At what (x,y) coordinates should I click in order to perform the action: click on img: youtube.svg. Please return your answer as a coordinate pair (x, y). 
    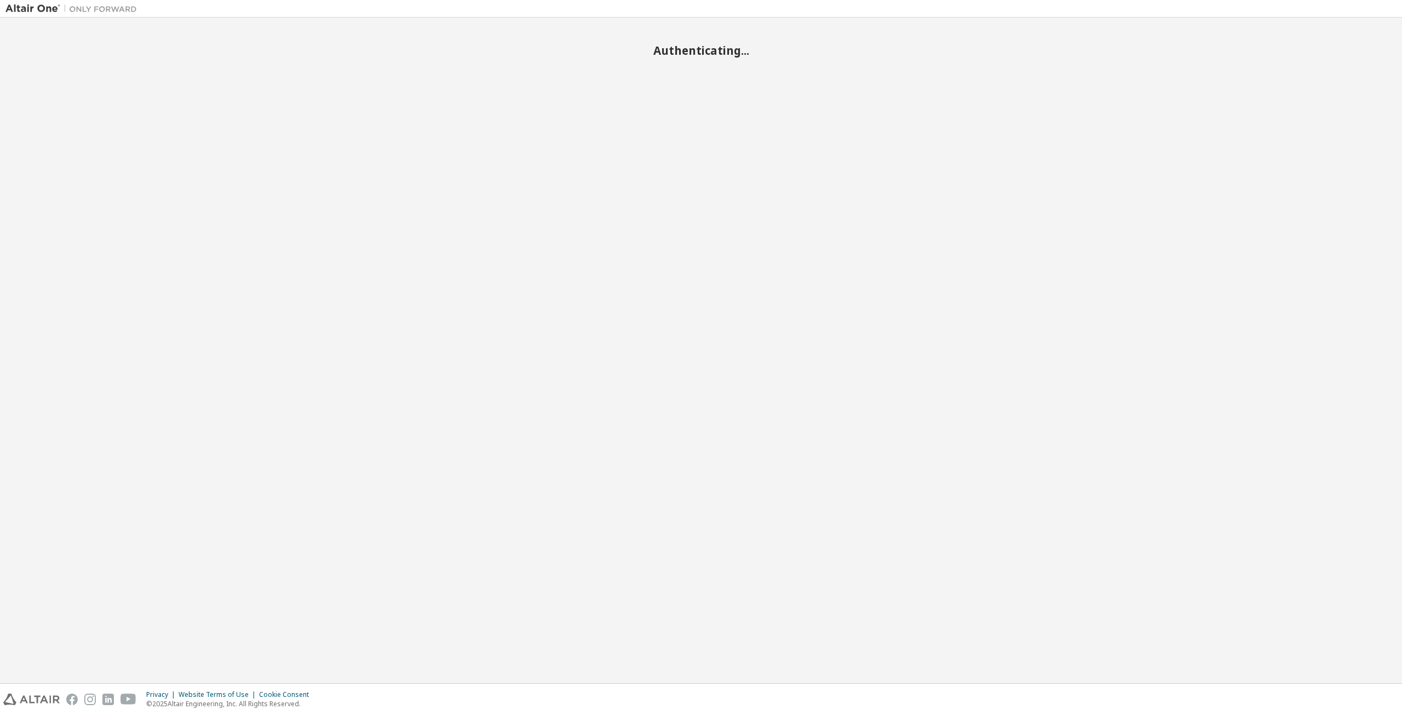
    Looking at the image, I should click on (128, 699).